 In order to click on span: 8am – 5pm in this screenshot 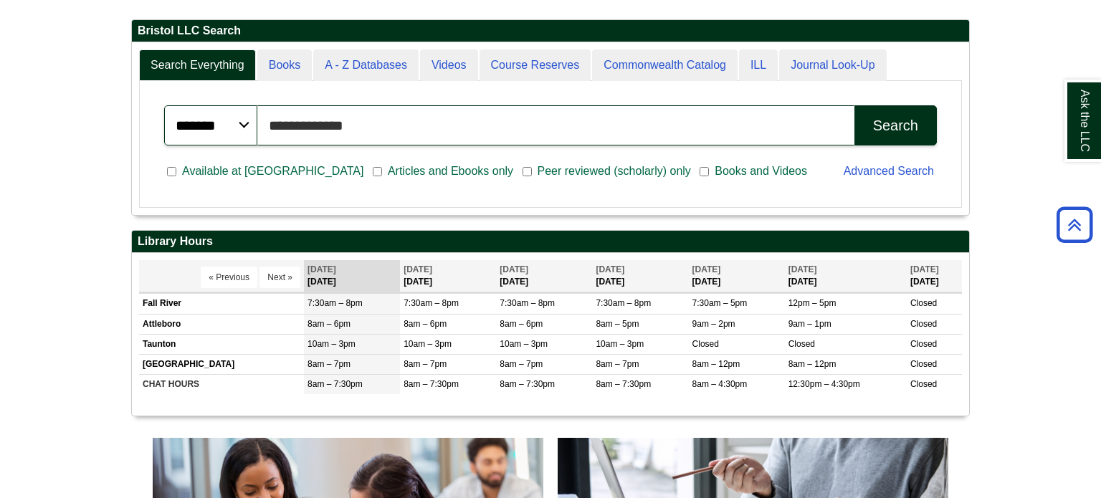, I will do `click(617, 324)`.